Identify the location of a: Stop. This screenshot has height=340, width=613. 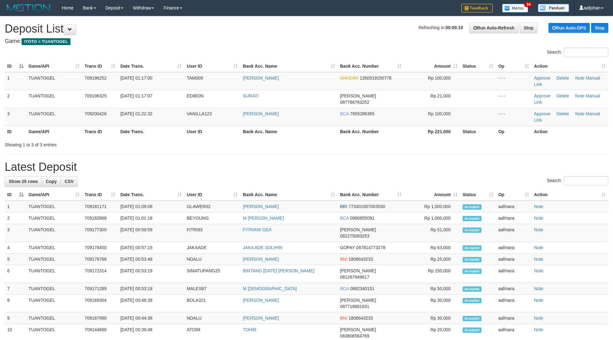
(599, 28).